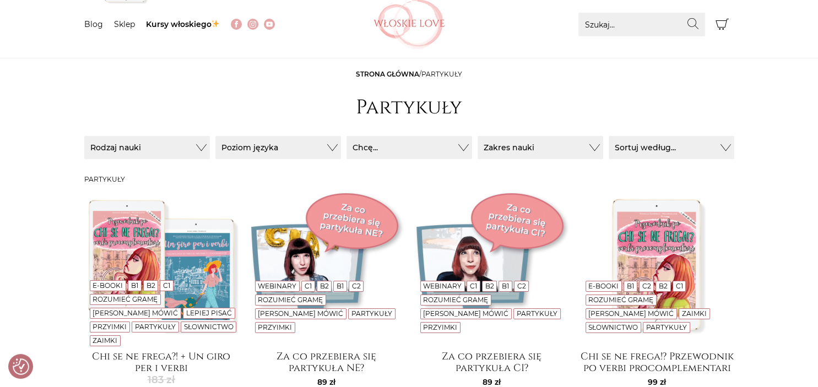 This screenshot has height=387, width=818. I want to click on a: Chi se ne frega!? Przewodnik po verbi procomplementari, so click(658, 362).